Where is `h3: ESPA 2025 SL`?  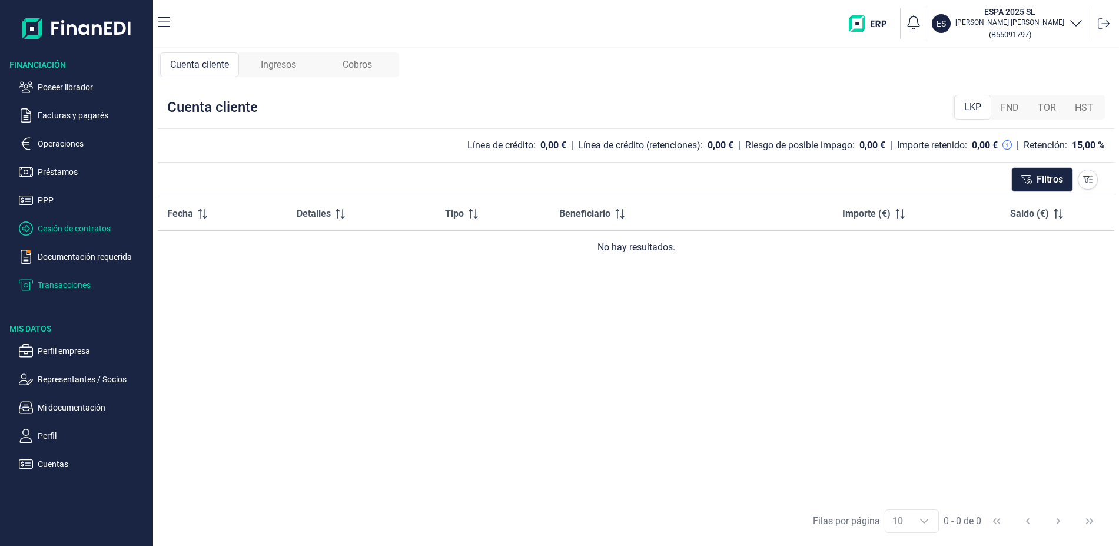 h3: ESPA 2025 SL is located at coordinates (1010, 12).